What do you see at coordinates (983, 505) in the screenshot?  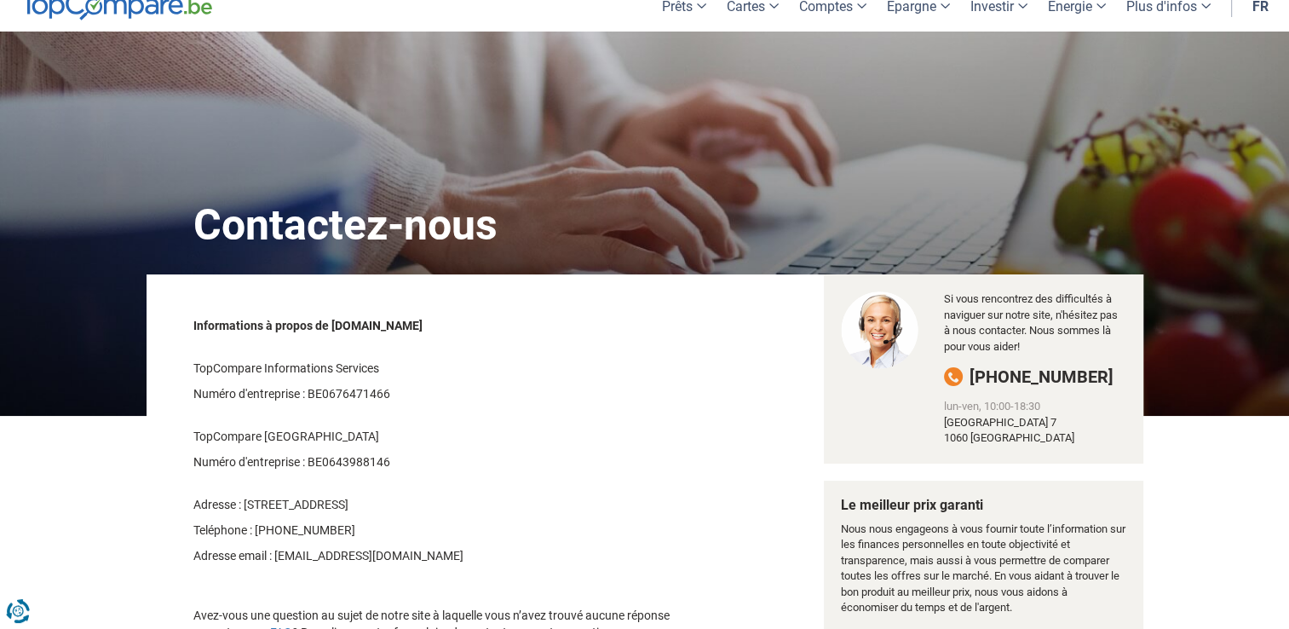 I see `h4: Le meilleur prix garanti` at bounding box center [983, 505].